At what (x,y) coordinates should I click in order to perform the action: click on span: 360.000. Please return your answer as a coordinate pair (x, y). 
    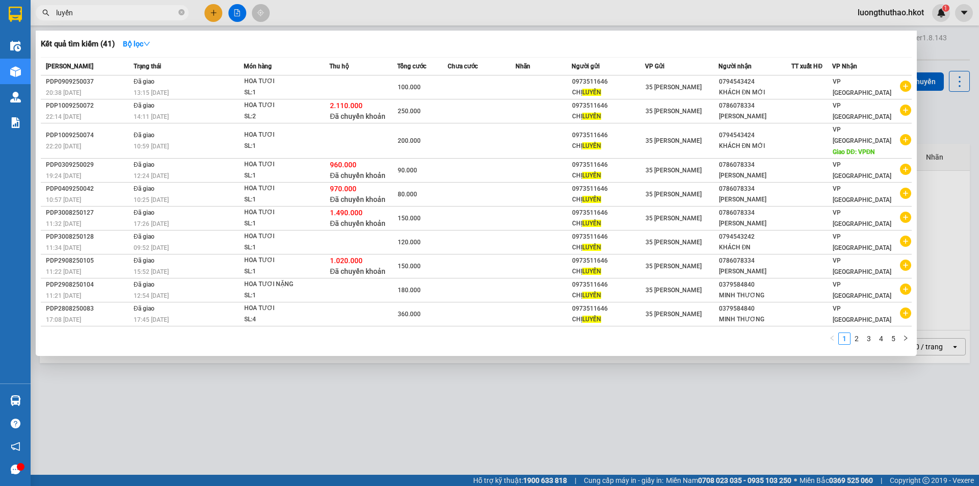
    Looking at the image, I should click on (409, 314).